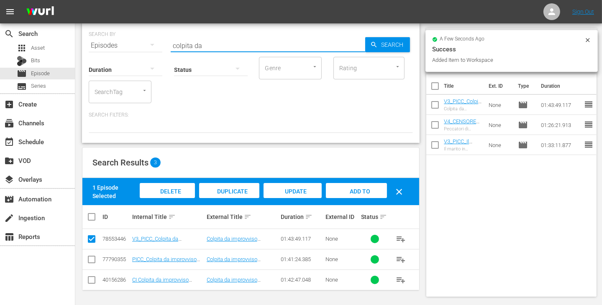 Image resolution: width=602 pixels, height=305 pixels. I want to click on div: Status, so click(374, 217).